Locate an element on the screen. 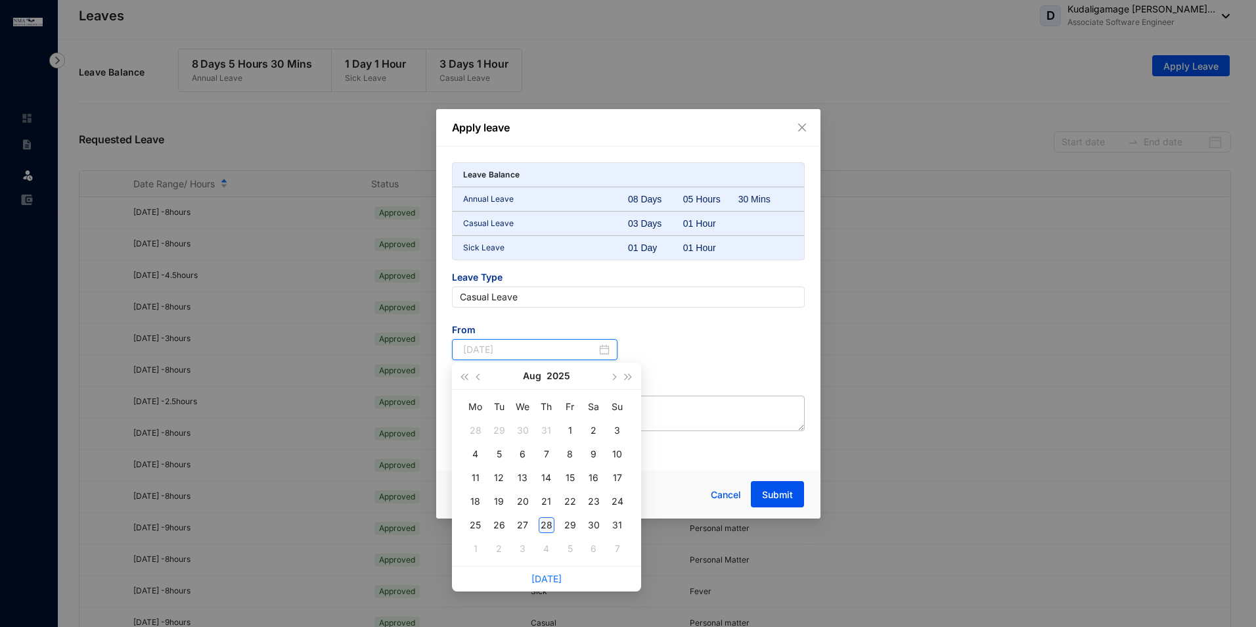  td: 2025-08-29 is located at coordinates (570, 525).